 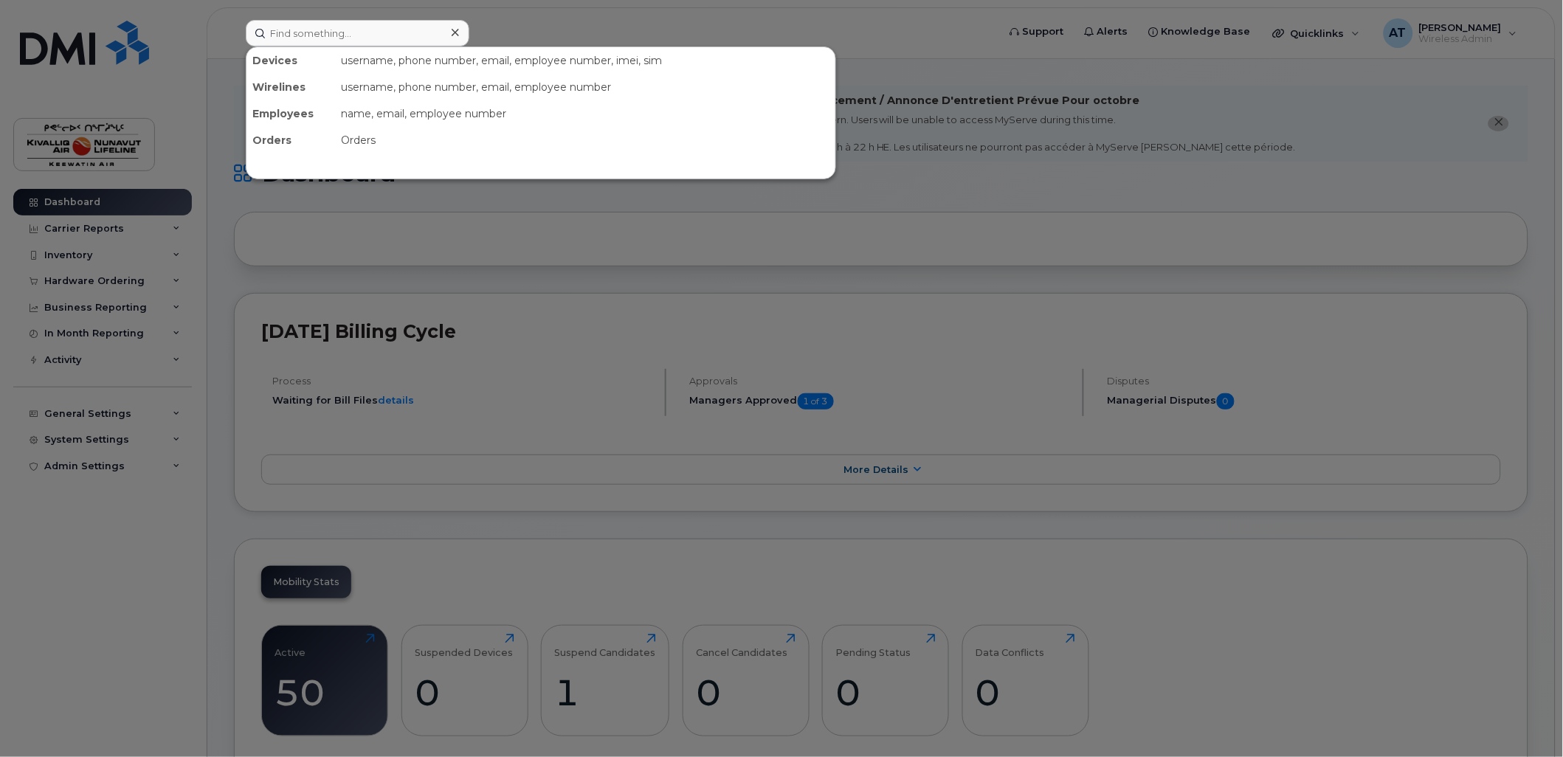 What do you see at coordinates (585, 87) in the screenshot?
I see `div: username, phone number, email, employee number` at bounding box center [585, 87].